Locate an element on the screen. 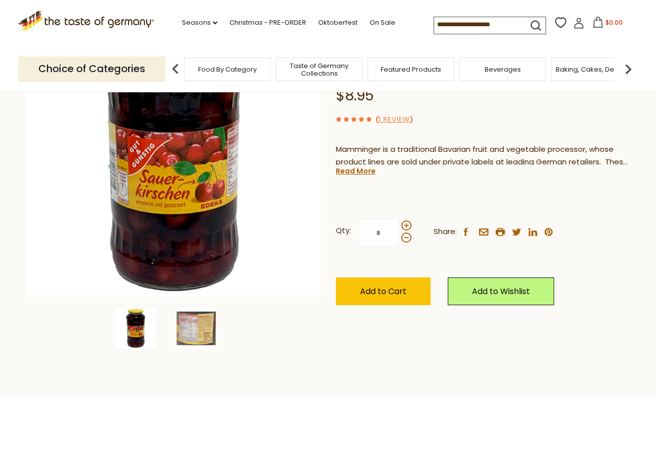 This screenshot has height=456, width=656. button: Add to Cart is located at coordinates (383, 291).